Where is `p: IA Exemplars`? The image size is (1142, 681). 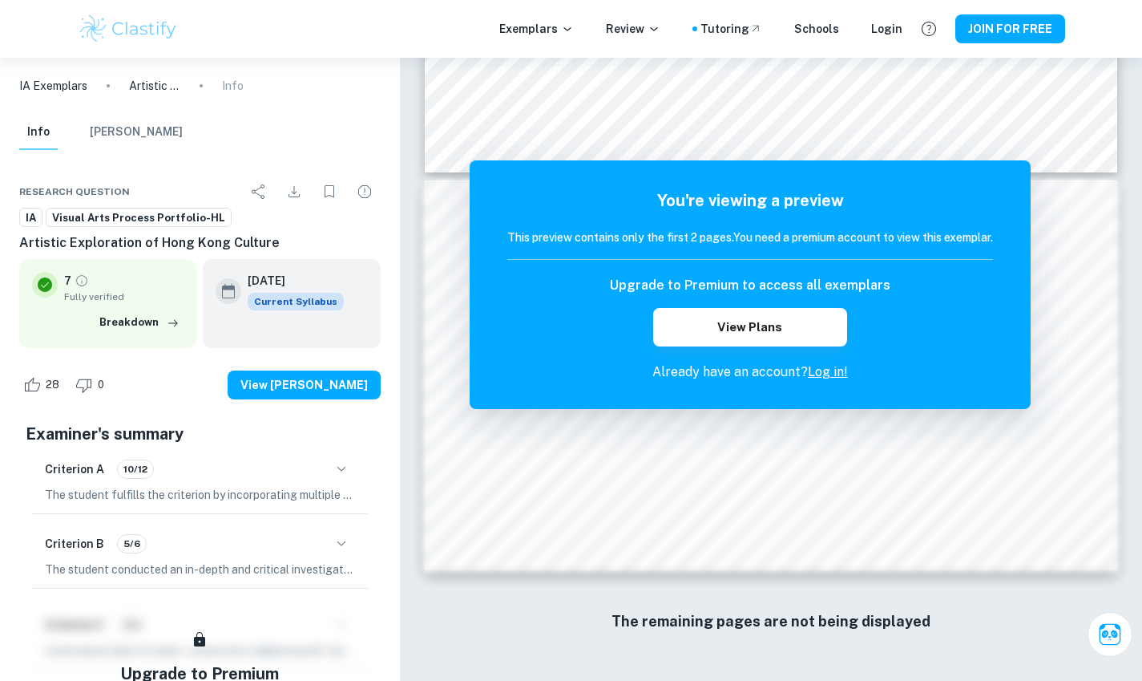 p: IA Exemplars is located at coordinates (53, 86).